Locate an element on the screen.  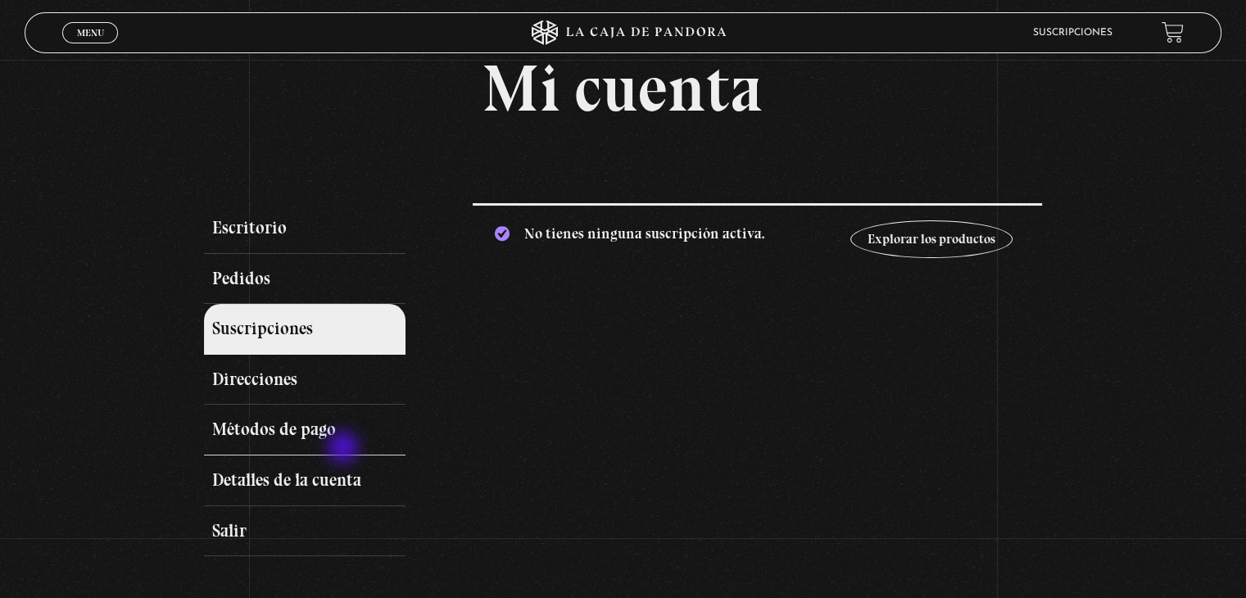
p: No tienes ninguna suscripción activa. is located at coordinates (757, 237).